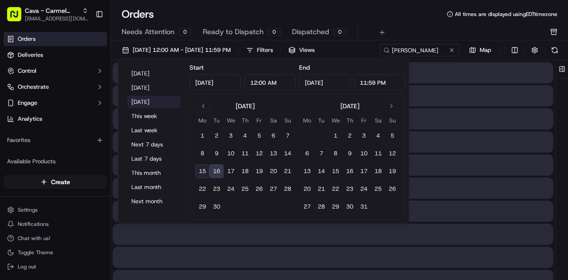  I want to click on button: Last week, so click(154, 130).